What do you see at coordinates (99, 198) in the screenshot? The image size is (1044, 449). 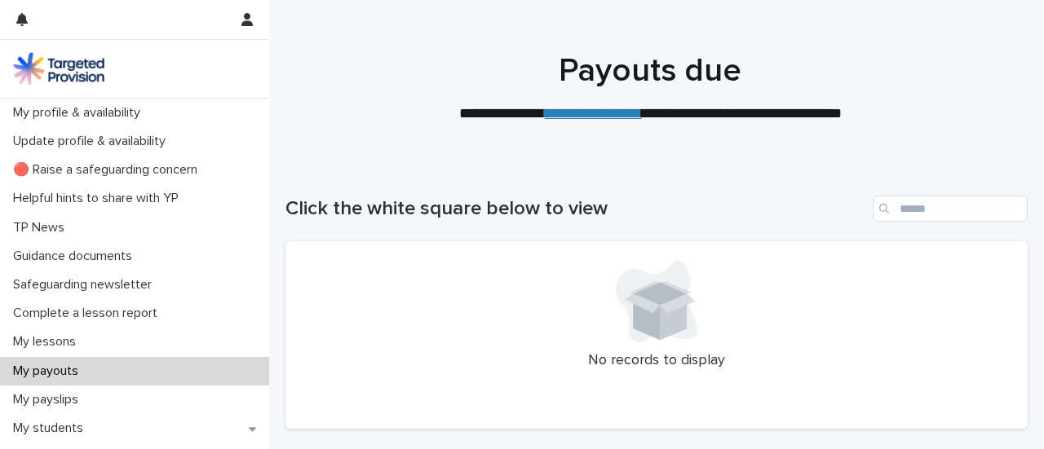 I see `p: Helpful hints to share with YP` at bounding box center [99, 198].